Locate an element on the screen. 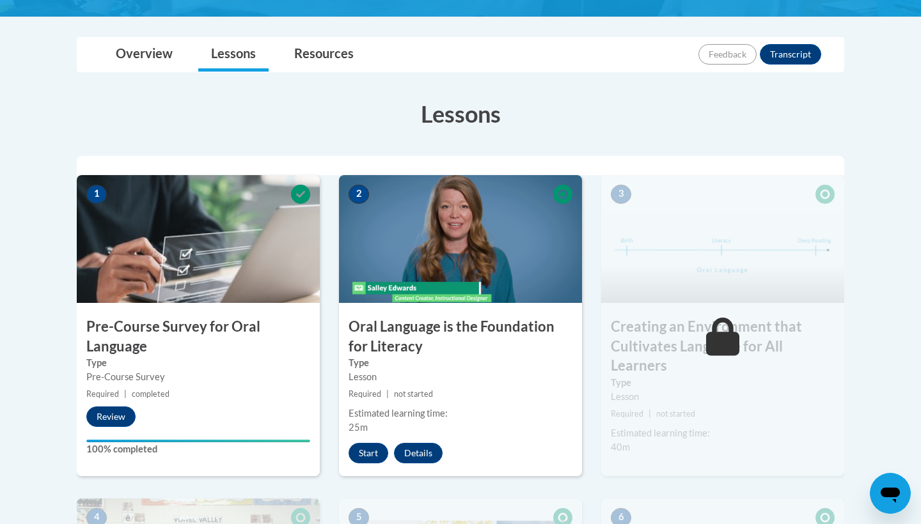 The height and width of the screenshot is (524, 921). span: 25m is located at coordinates (358, 427).